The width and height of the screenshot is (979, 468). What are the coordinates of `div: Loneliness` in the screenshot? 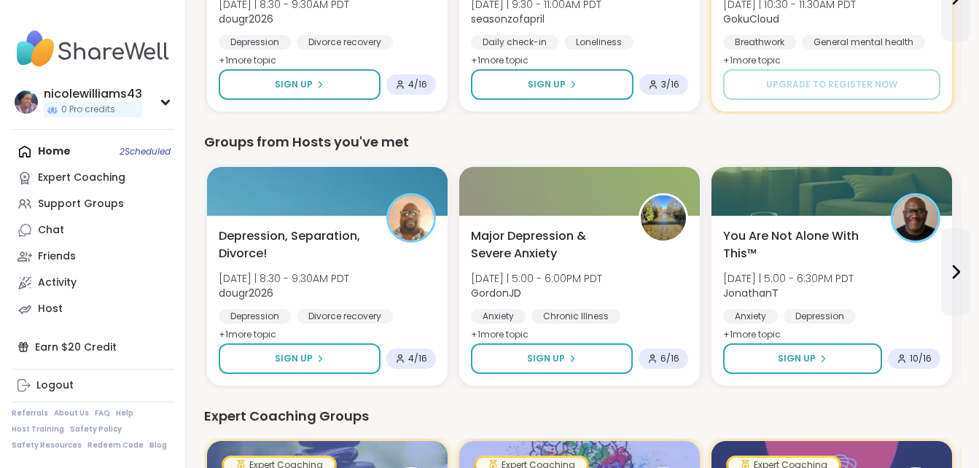 It's located at (598, 42).